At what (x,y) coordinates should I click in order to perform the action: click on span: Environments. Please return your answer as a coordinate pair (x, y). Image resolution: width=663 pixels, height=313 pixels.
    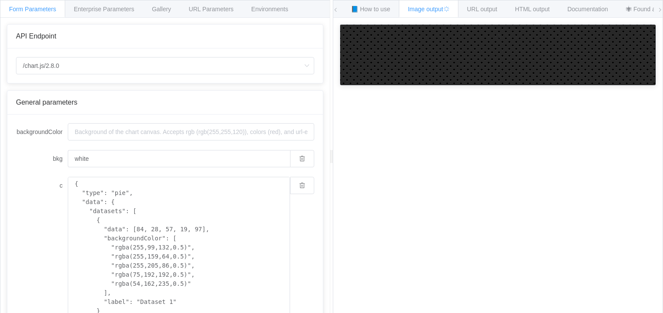
    Looking at the image, I should click on (270, 9).